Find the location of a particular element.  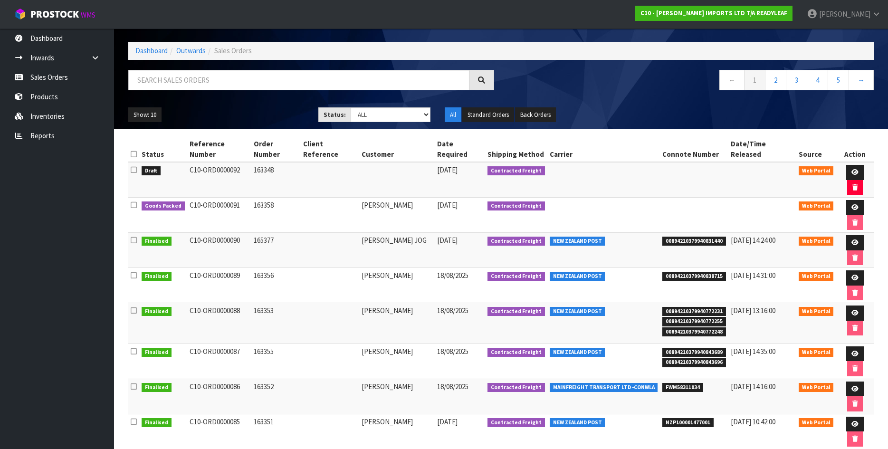

td: C10-ORD0000092 is located at coordinates (219, 180).